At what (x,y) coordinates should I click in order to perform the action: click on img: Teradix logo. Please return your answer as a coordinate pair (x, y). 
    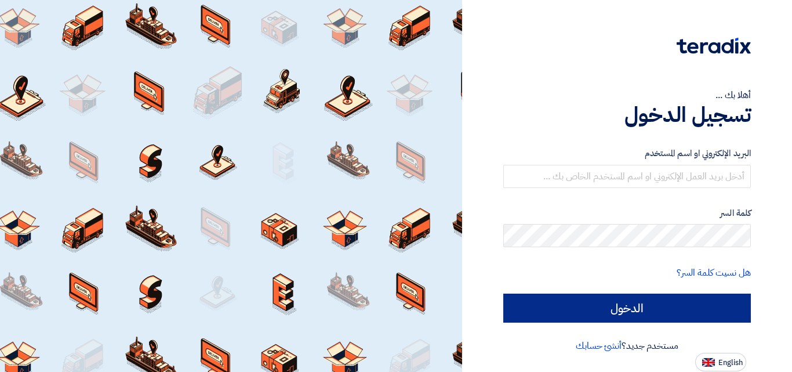
    Looking at the image, I should click on (714, 46).